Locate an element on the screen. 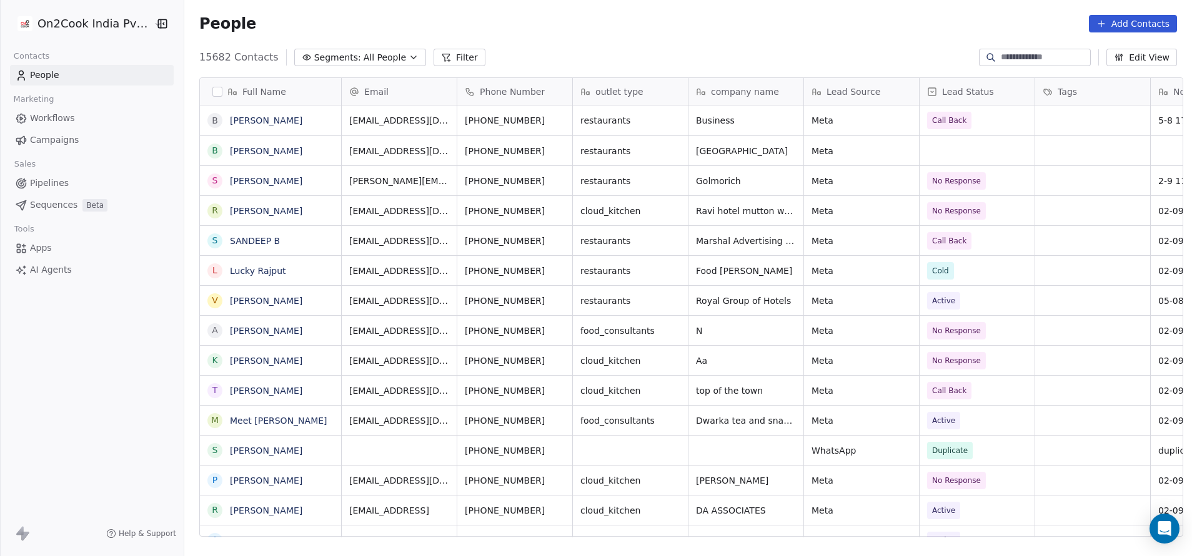  a: SANDEEP B is located at coordinates (255, 241).